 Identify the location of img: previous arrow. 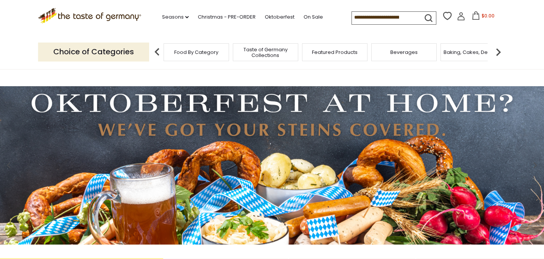
(157, 52).